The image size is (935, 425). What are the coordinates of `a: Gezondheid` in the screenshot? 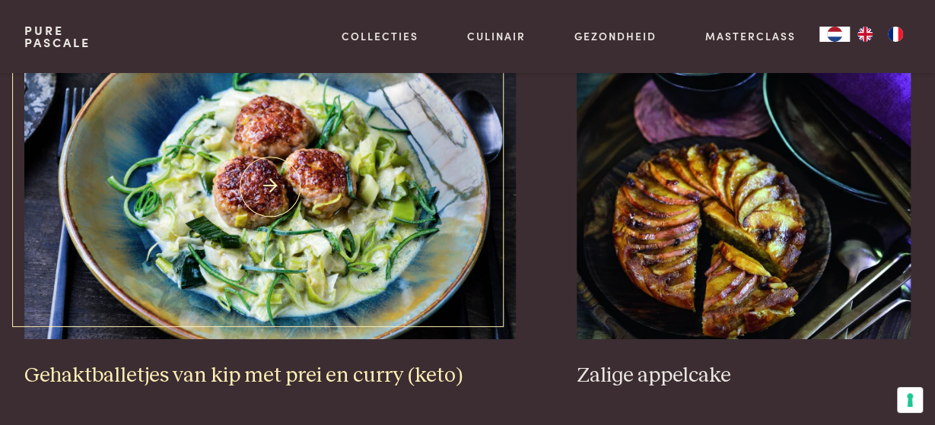 It's located at (615, 36).